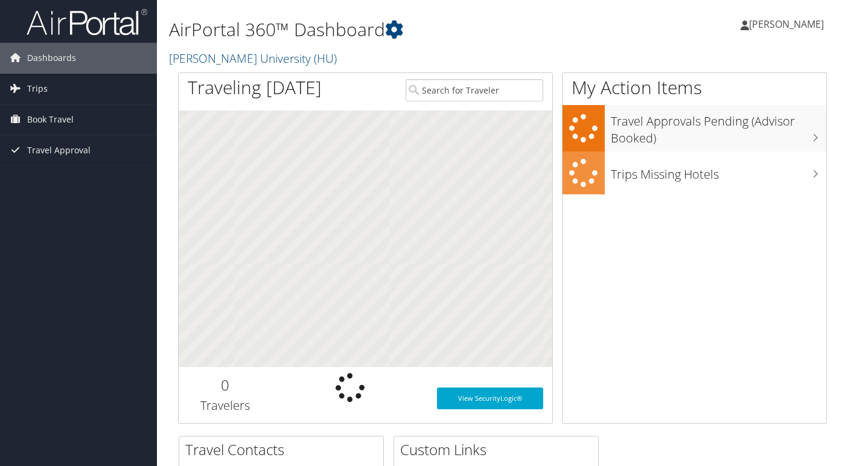 Image resolution: width=848 pixels, height=466 pixels. Describe the element at coordinates (51, 58) in the screenshot. I see `span: Dashboards` at that location.